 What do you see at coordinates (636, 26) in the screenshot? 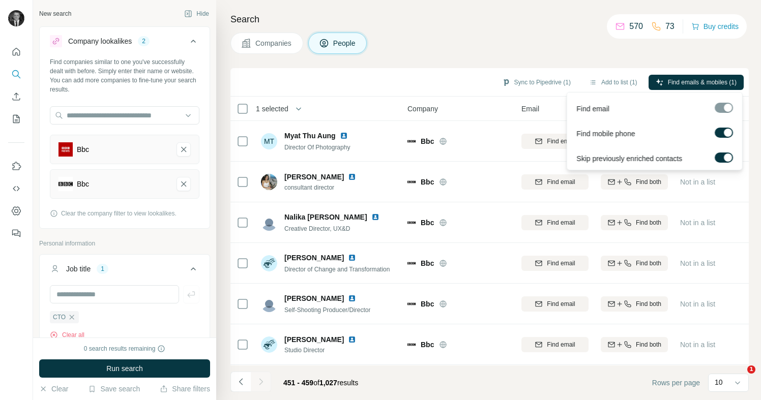
I see `p: 570` at bounding box center [636, 26].